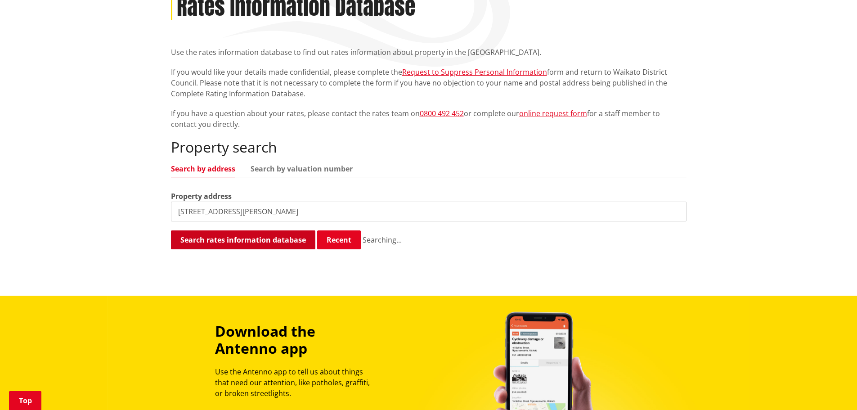 The height and width of the screenshot is (410, 857). Describe the element at coordinates (429, 83) in the screenshot. I see `p: If you would like your details made confidential, please complete the form and return to Waikato ...` at that location.